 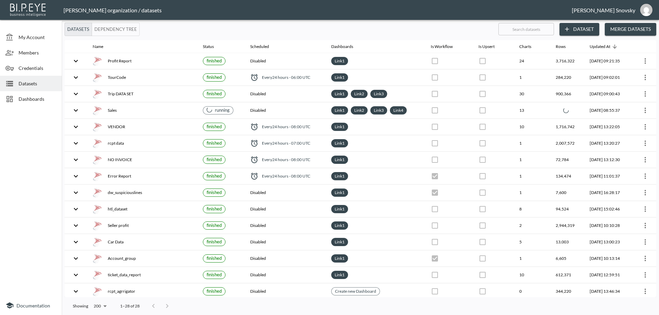 I want to click on span: Scheduled, so click(x=264, y=47).